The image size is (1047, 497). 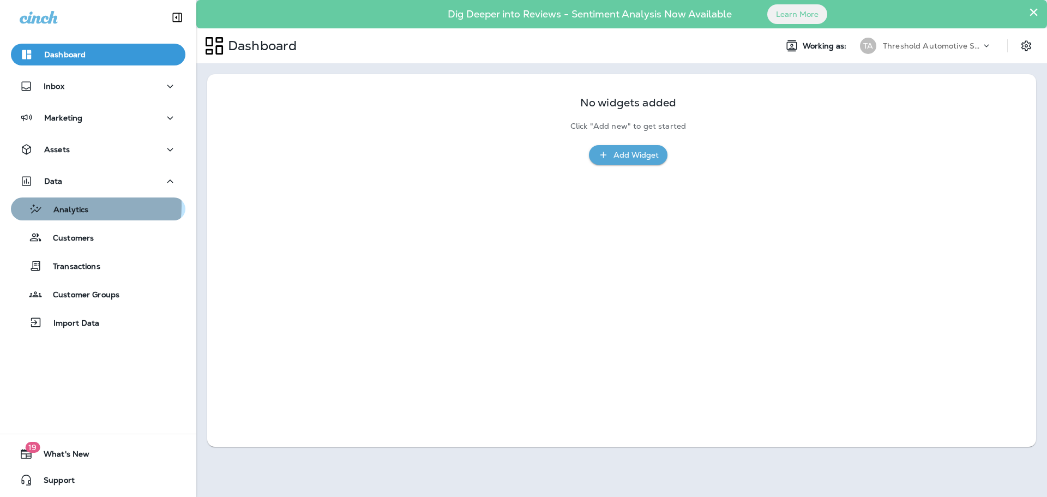 What do you see at coordinates (177, 17) in the screenshot?
I see `button: Collapse Sidebar` at bounding box center [177, 17].